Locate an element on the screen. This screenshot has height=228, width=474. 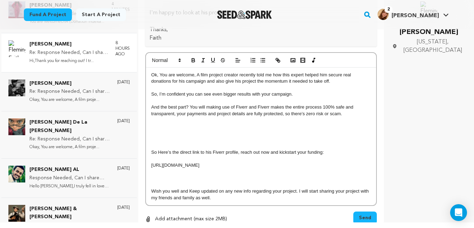
div: Emma M.'s Profile is located at coordinates (408, 14).